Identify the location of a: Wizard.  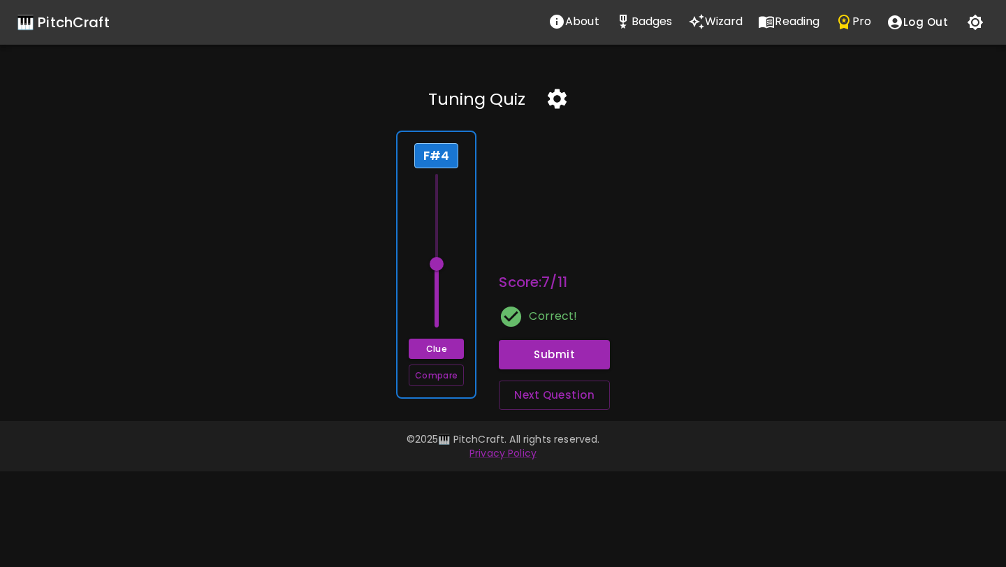
(715, 22).